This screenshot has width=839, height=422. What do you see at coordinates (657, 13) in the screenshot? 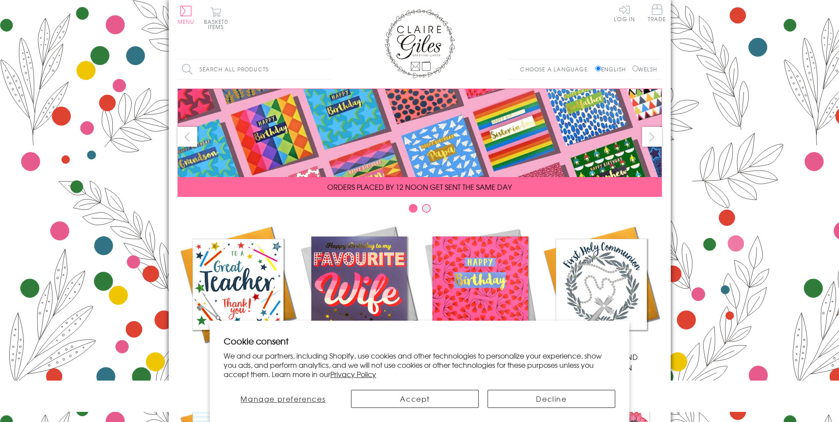
I see `span: Trade` at bounding box center [657, 13].